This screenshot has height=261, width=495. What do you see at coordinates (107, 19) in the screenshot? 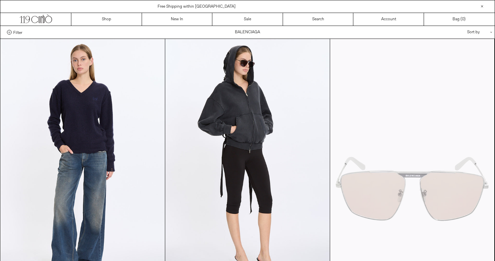
I see `a: Shop` at bounding box center [107, 19].